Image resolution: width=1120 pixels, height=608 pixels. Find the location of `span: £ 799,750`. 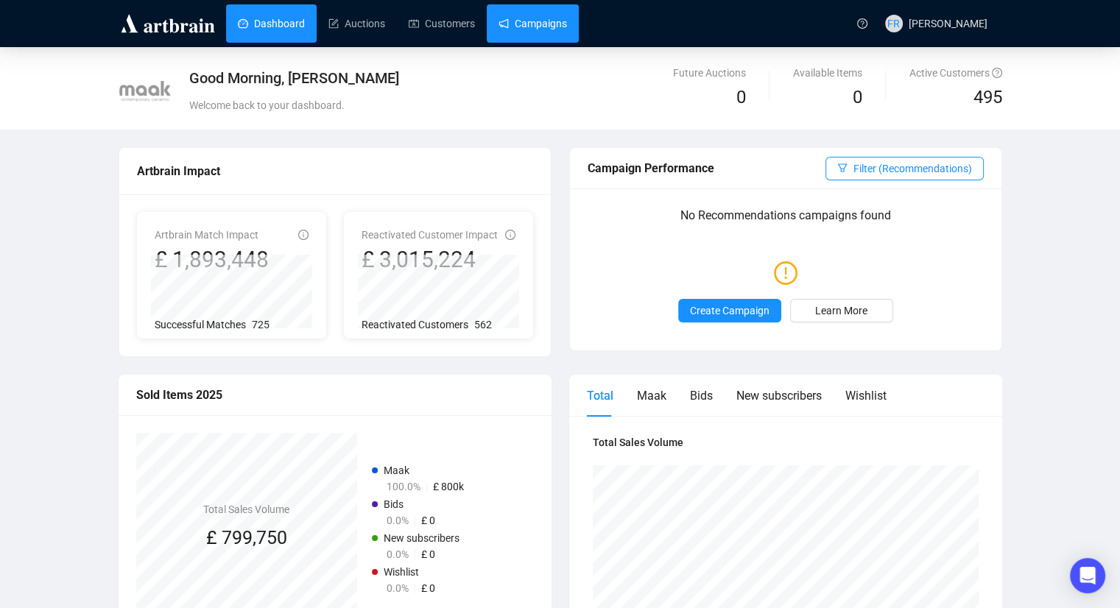

span: £ 799,750 is located at coordinates (247, 538).